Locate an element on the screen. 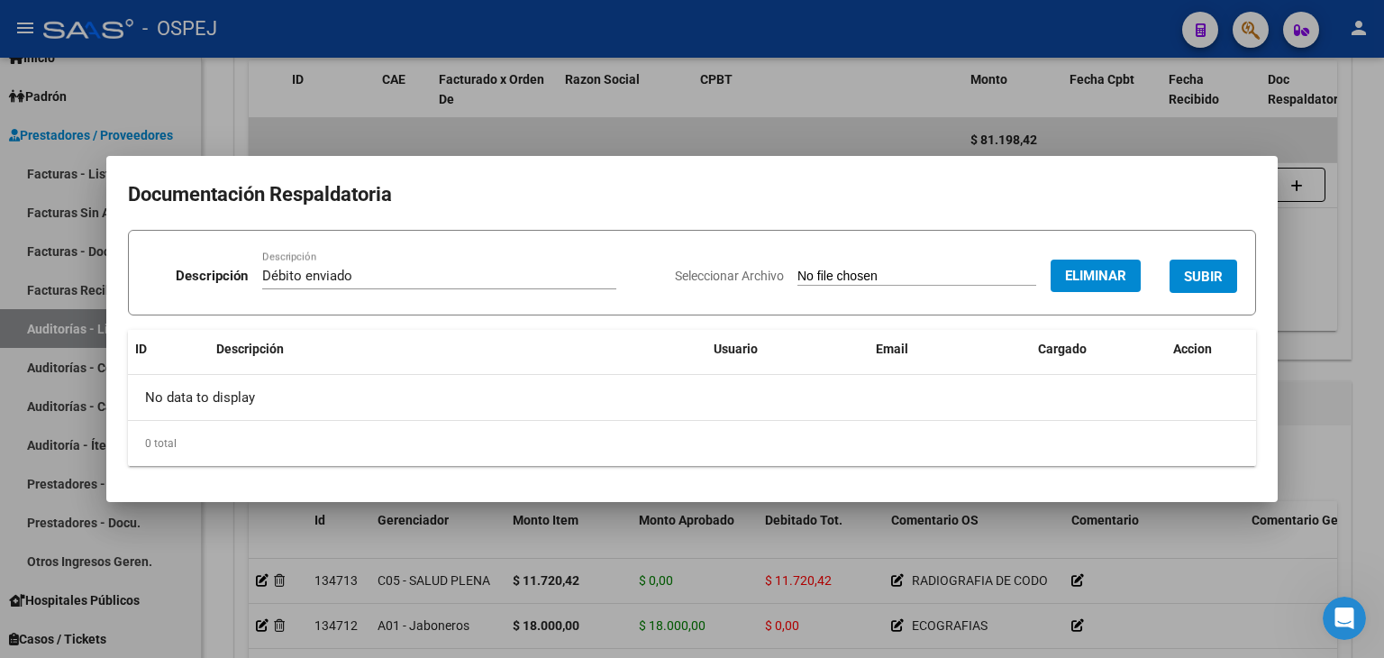 This screenshot has height=658, width=1384. button: SUBIR is located at coordinates (1203, 276).